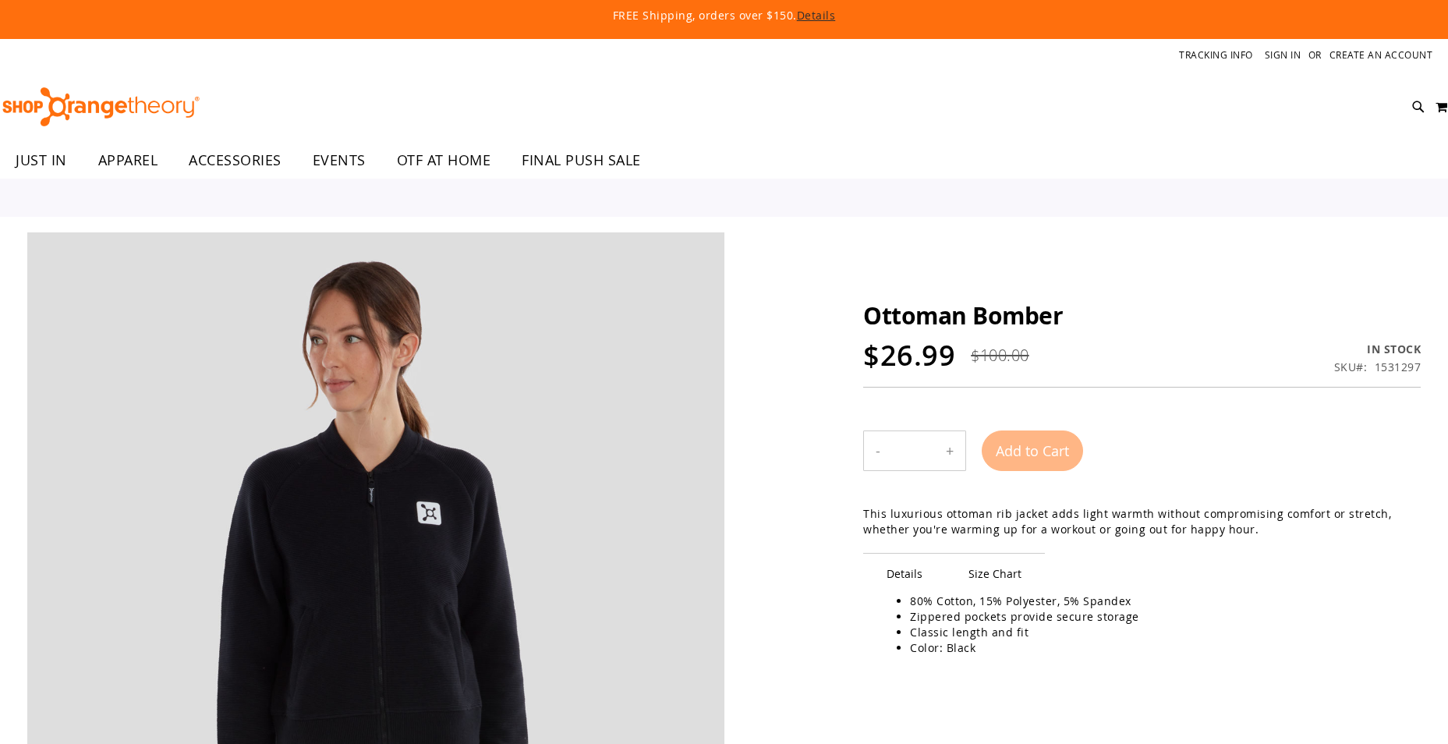 The image size is (1448, 744). I want to click on span: OTF AT HOME, so click(444, 160).